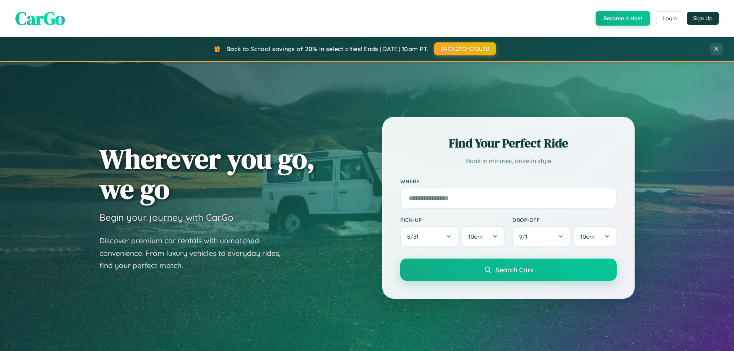 The image size is (734, 351). I want to click on span: Search Cars, so click(514, 270).